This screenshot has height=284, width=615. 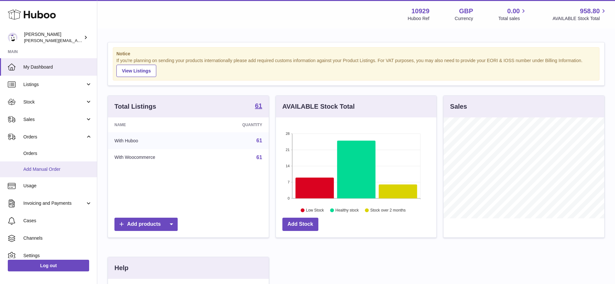 What do you see at coordinates (288, 182) in the screenshot?
I see `text: 7` at bounding box center [288, 182].